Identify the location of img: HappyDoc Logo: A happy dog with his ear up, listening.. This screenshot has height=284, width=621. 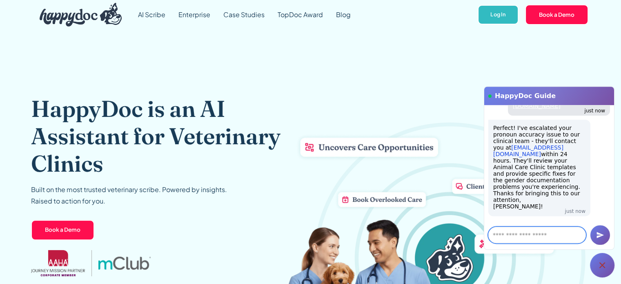
(81, 15).